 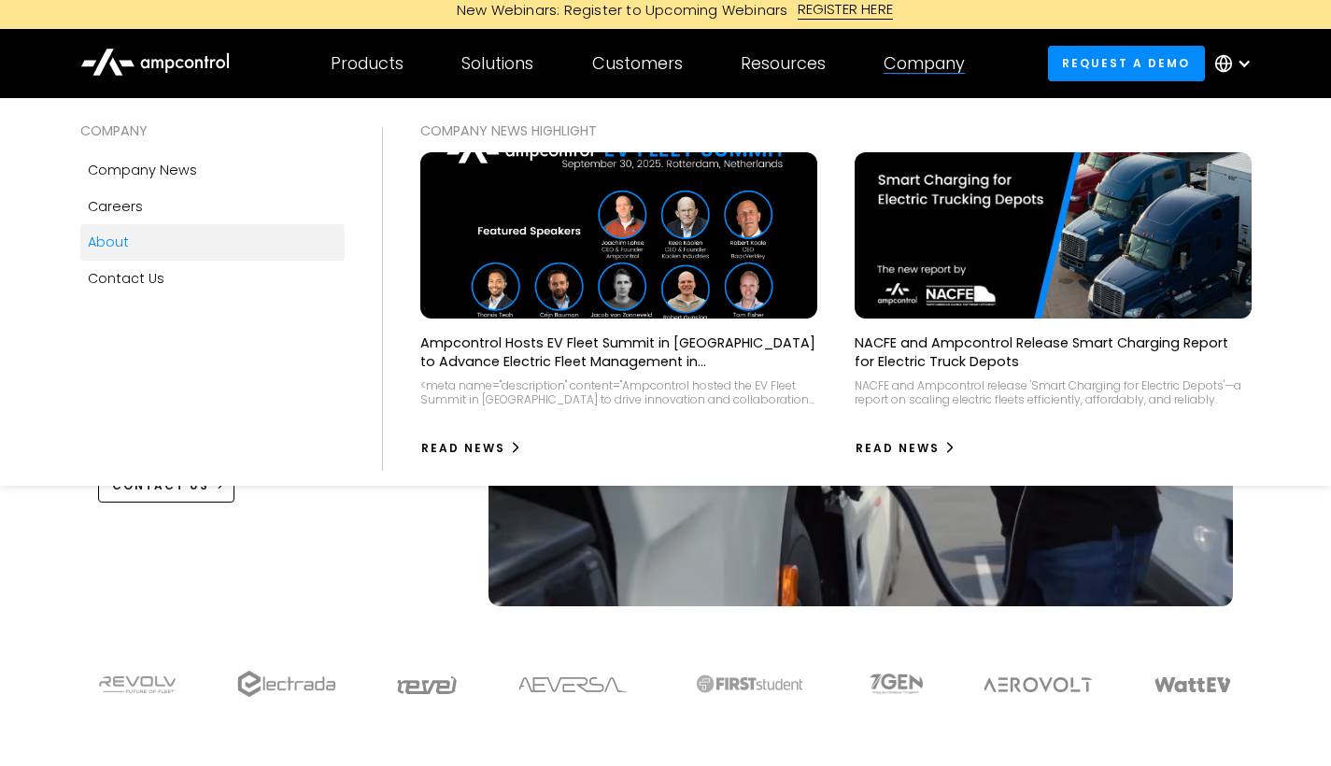 What do you see at coordinates (1052, 352) in the screenshot?
I see `p: NACFE and Ampcontrol Release Smart Charging Report for Electric Truck Depots` at bounding box center [1052, 352].